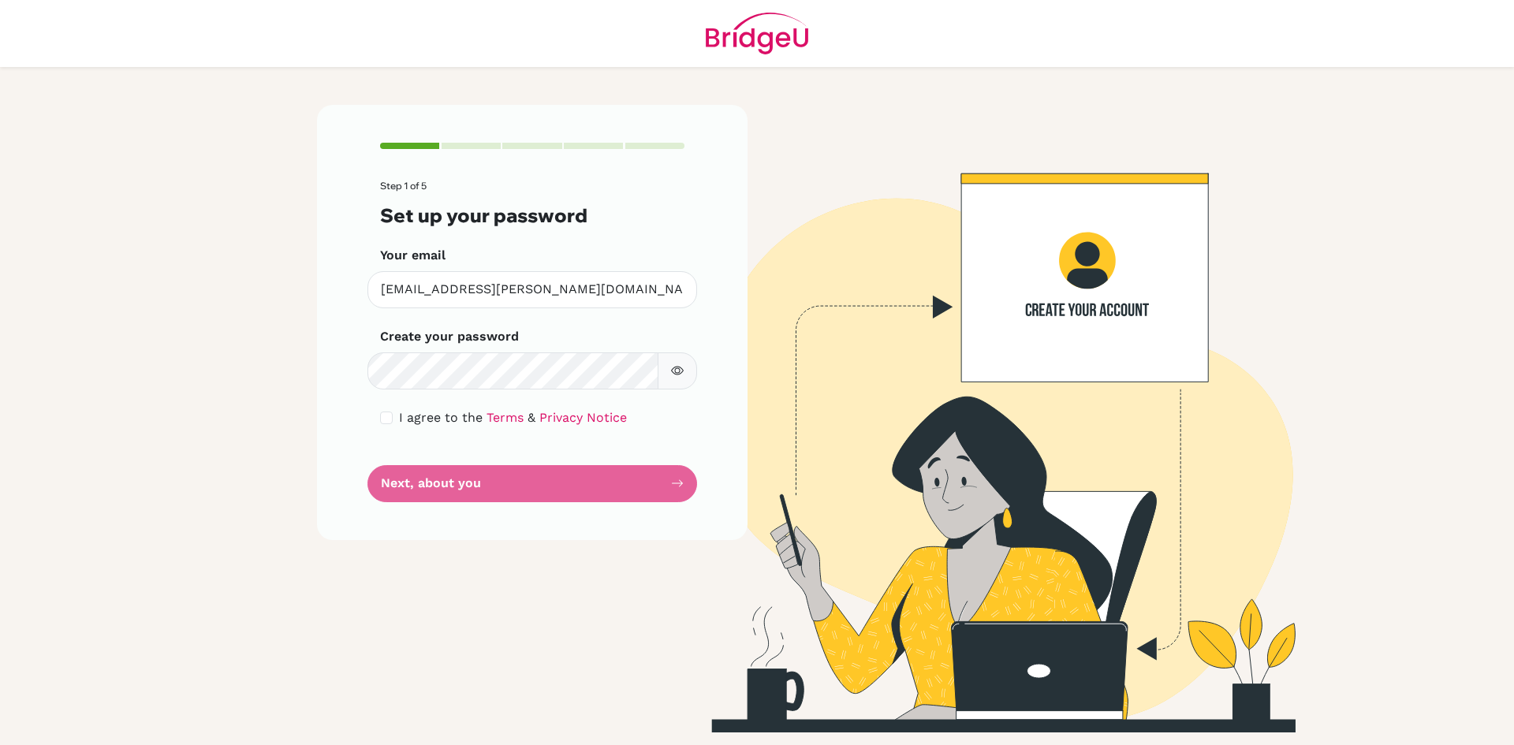  Describe the element at coordinates (403, 185) in the screenshot. I see `span: Step 1 of 5` at that location.